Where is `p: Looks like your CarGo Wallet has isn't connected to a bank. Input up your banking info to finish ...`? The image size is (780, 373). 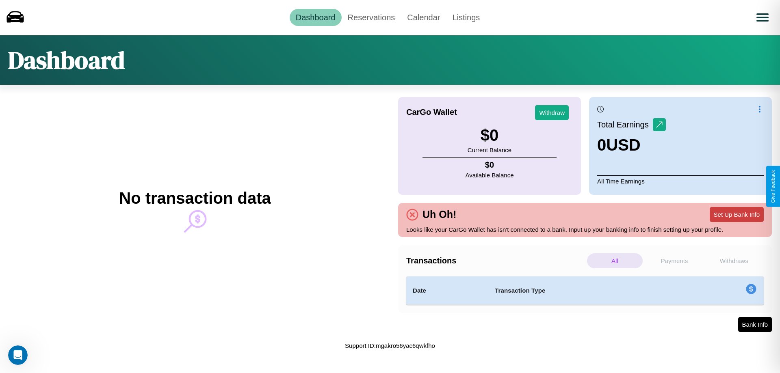 p: Looks like your CarGo Wallet has isn't connected to a bank. Input up your banking info to finish ... is located at coordinates (585, 230).